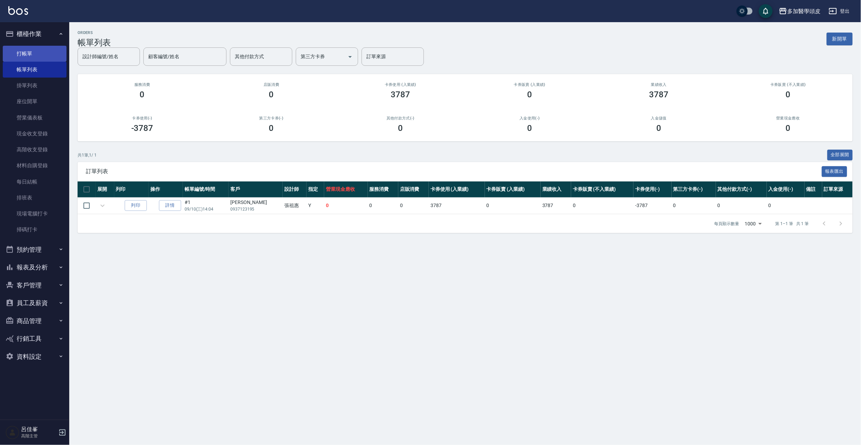 Image resolution: width=861 pixels, height=445 pixels. What do you see at coordinates (840, 38) in the screenshot?
I see `a: 新開單` at bounding box center [840, 38].